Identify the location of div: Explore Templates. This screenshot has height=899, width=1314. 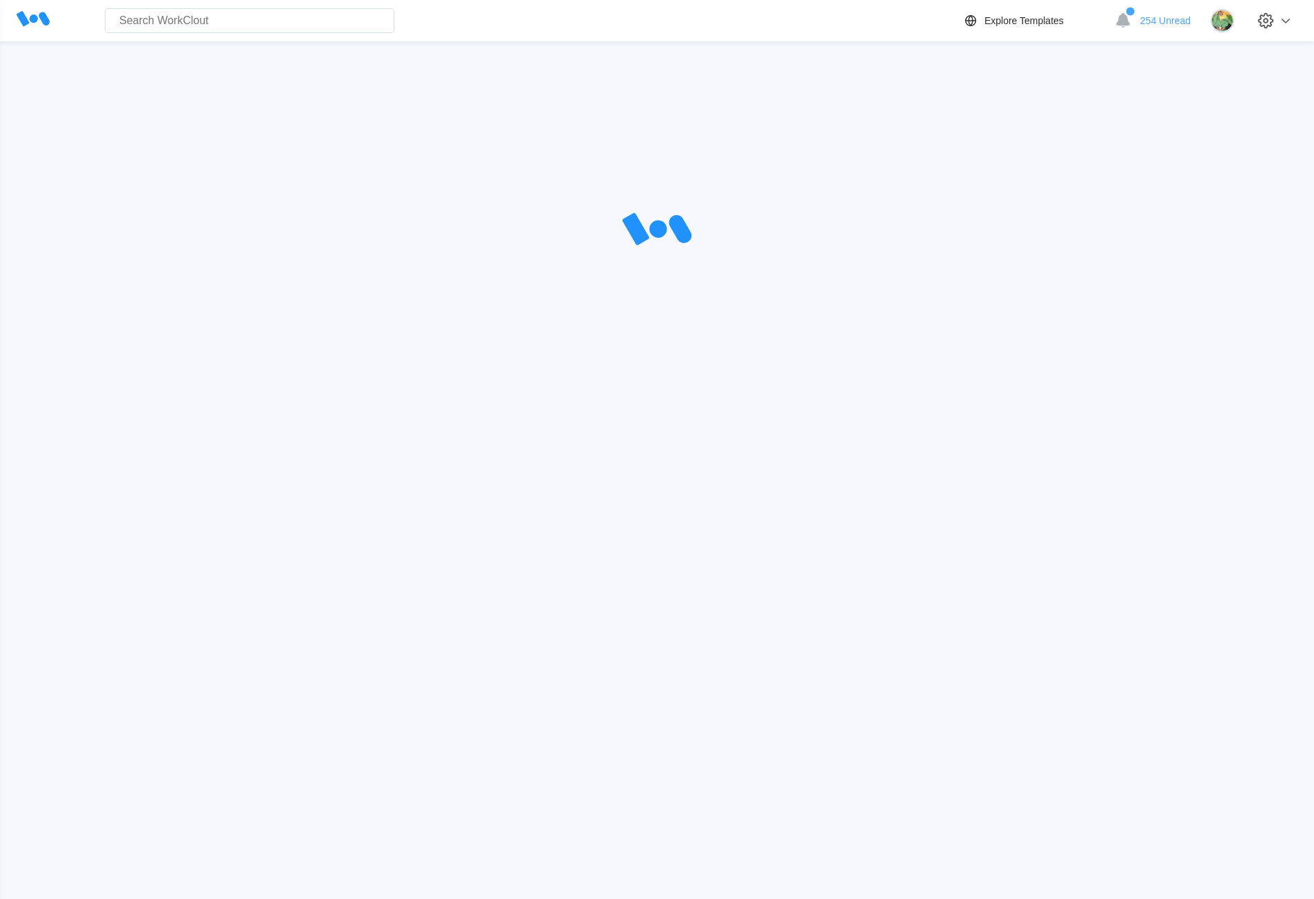
(1024, 21).